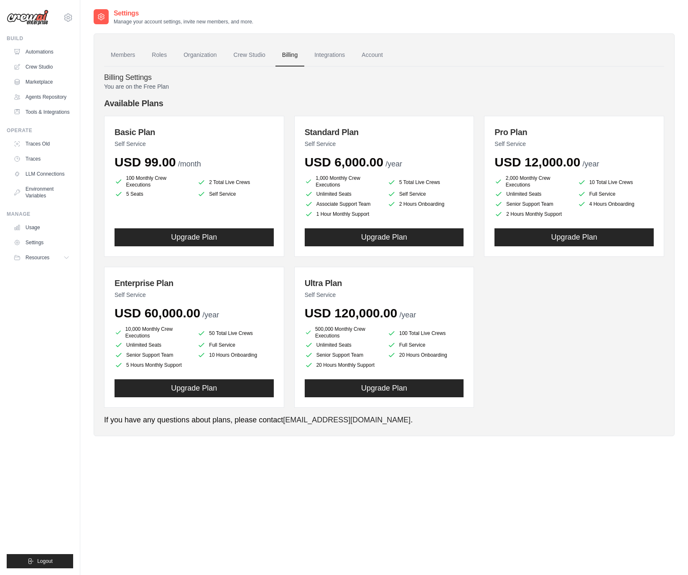  I want to click on a: Roles, so click(159, 55).